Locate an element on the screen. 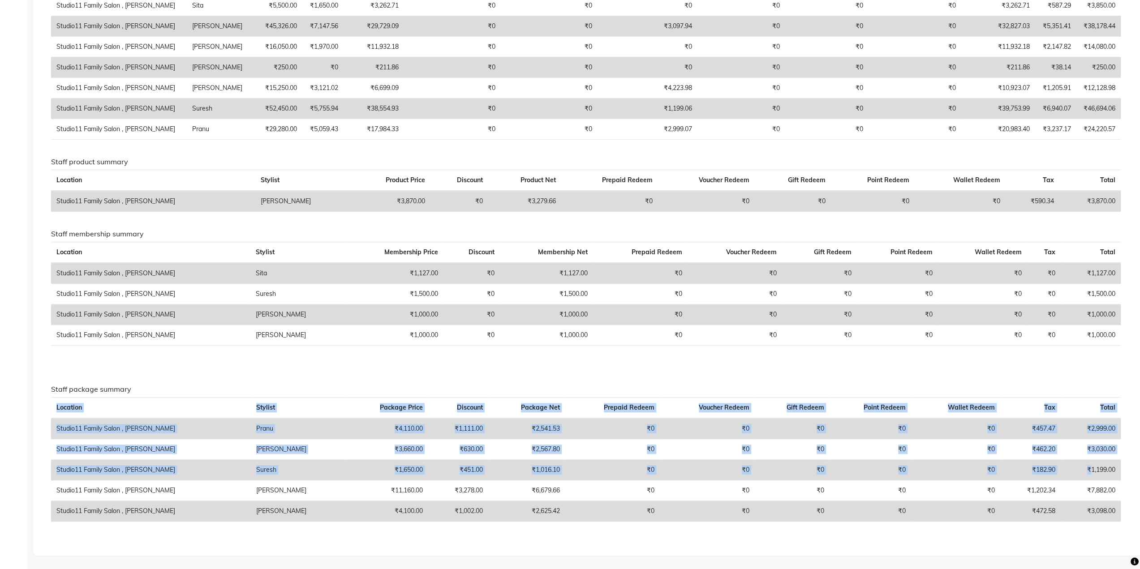  span: Membership Net is located at coordinates (563, 252).